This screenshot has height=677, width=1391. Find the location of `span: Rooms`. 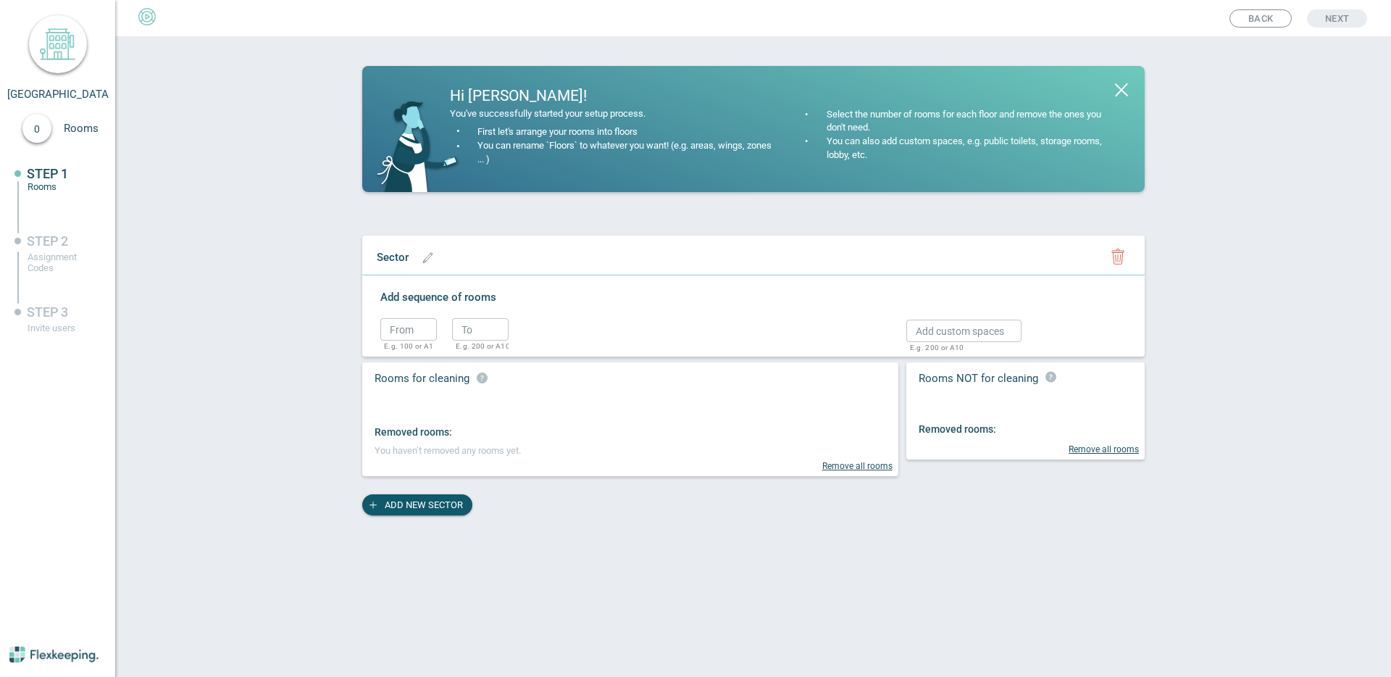

span: Rooms is located at coordinates (89, 128).